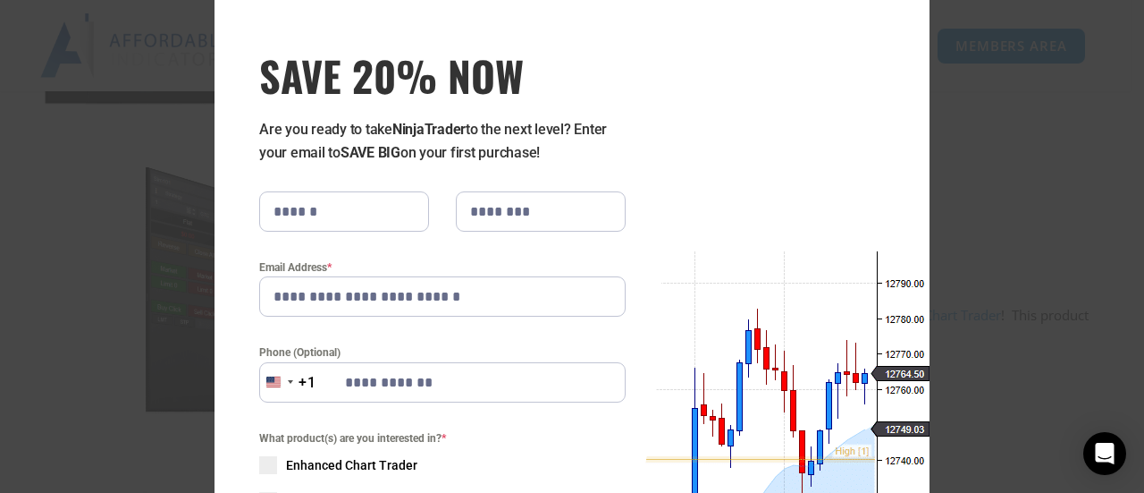  What do you see at coordinates (442, 352) in the screenshot?
I see `label: Phone (Optional)` at bounding box center [442, 352].